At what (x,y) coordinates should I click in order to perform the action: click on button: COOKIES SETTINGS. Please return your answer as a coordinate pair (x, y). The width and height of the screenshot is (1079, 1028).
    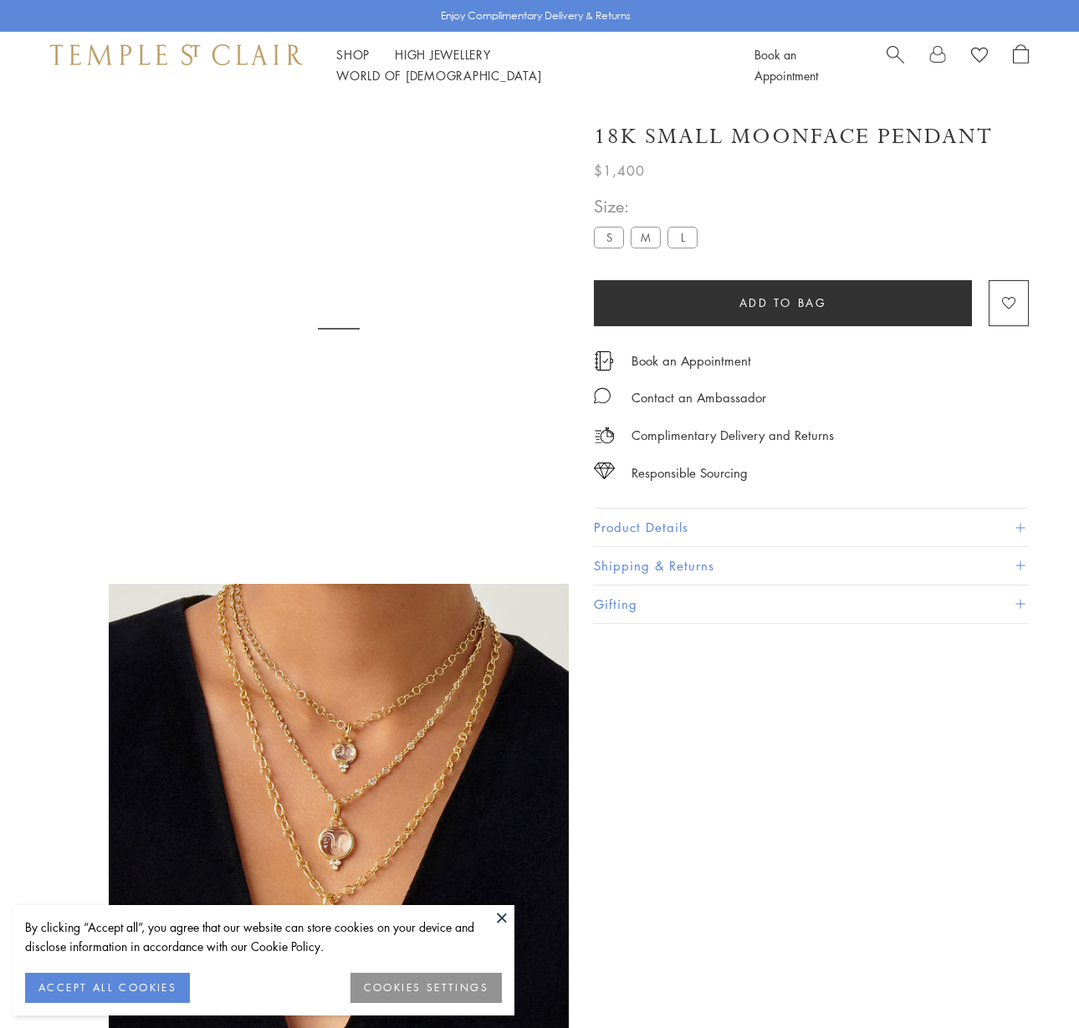
    Looking at the image, I should click on (426, 988).